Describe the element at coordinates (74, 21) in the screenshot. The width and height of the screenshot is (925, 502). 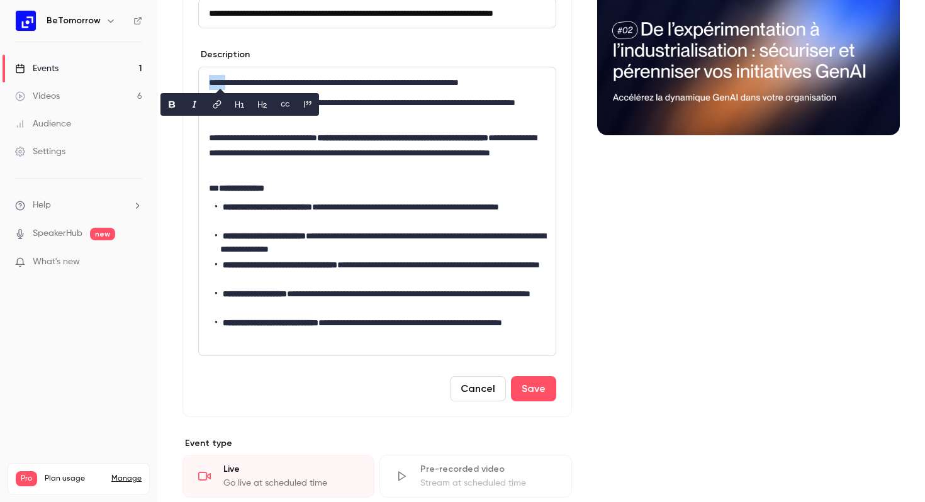
I see `h6: BeTomorrow` at that location.